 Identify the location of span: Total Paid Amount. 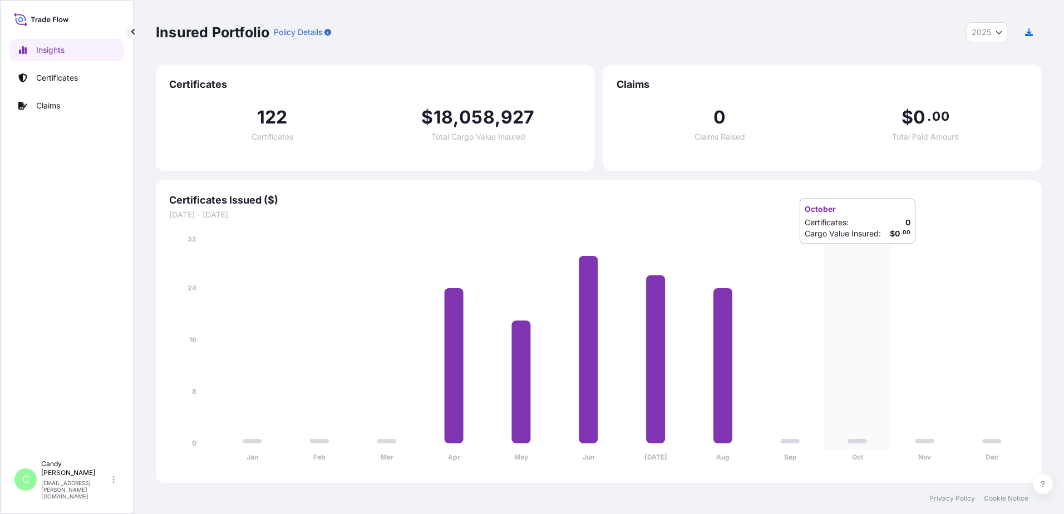
(925, 137).